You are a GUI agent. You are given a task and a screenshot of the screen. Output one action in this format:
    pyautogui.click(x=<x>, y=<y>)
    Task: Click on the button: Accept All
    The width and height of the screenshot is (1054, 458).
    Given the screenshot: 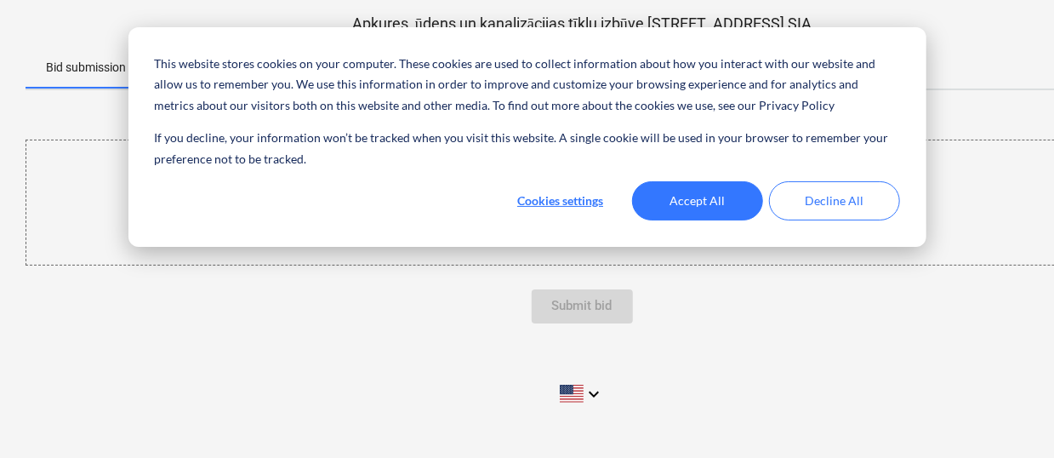 What is the action you would take?
    pyautogui.click(x=698, y=201)
    